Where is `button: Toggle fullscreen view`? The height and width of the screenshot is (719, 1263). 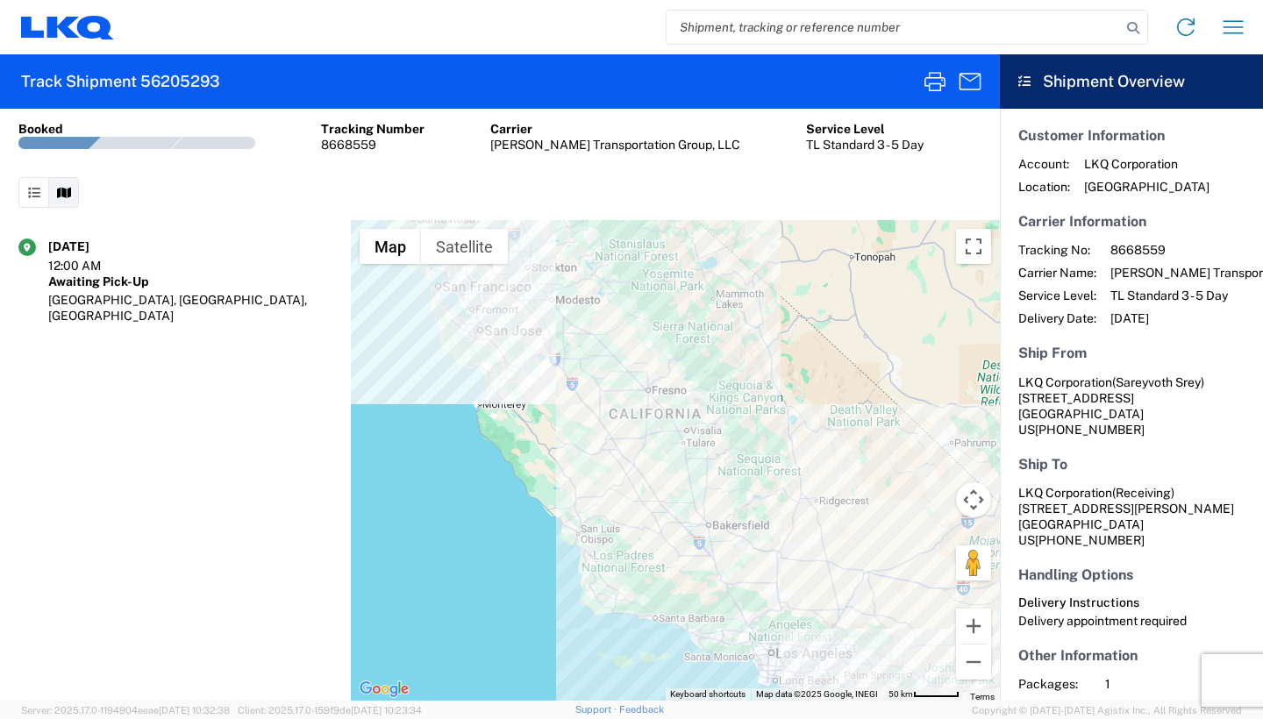 button: Toggle fullscreen view is located at coordinates (973, 246).